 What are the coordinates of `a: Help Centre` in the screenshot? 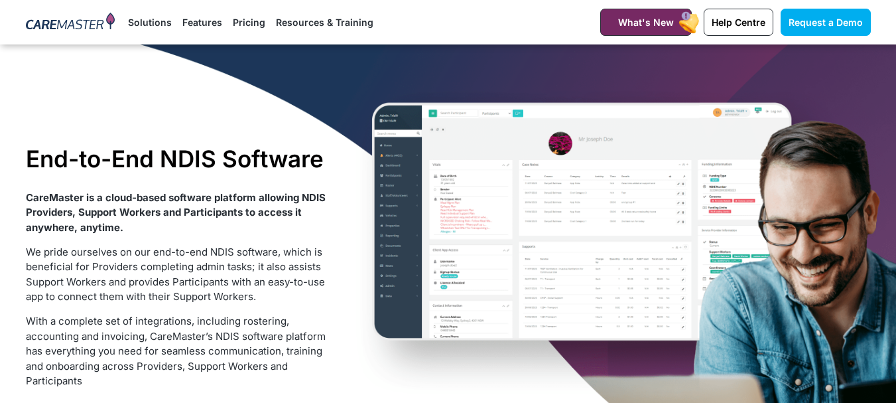 It's located at (739, 22).